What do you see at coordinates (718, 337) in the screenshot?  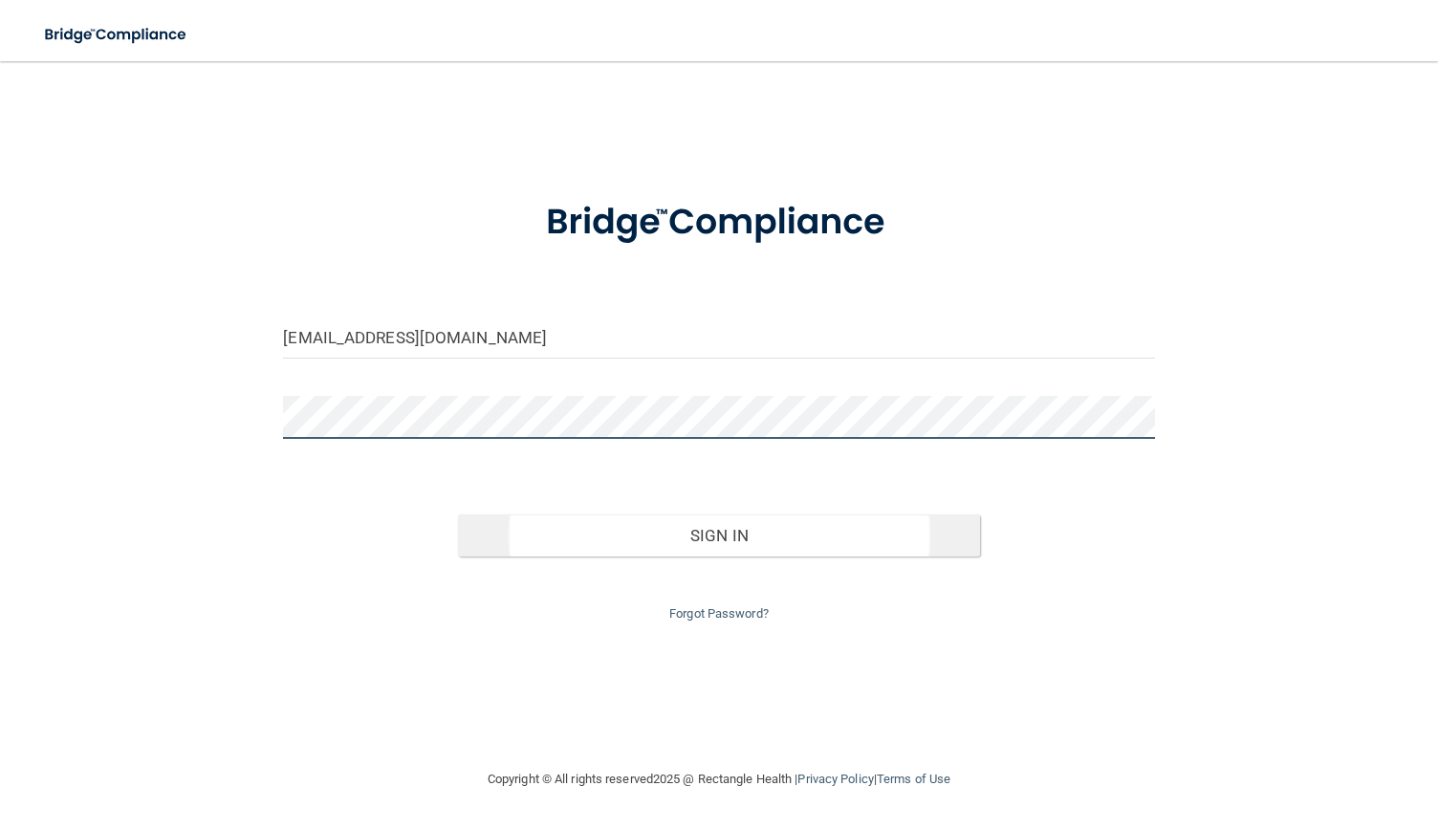 I see `input: Email` at bounding box center [718, 337].